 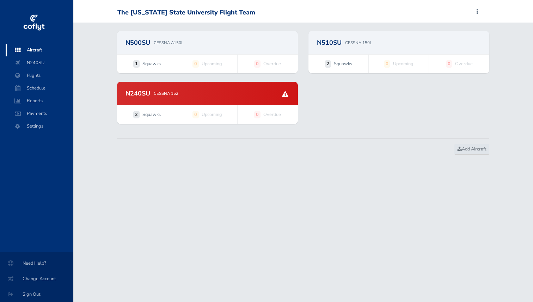 What do you see at coordinates (166, 93) in the screenshot?
I see `p: CESSNA 152` at bounding box center [166, 93].